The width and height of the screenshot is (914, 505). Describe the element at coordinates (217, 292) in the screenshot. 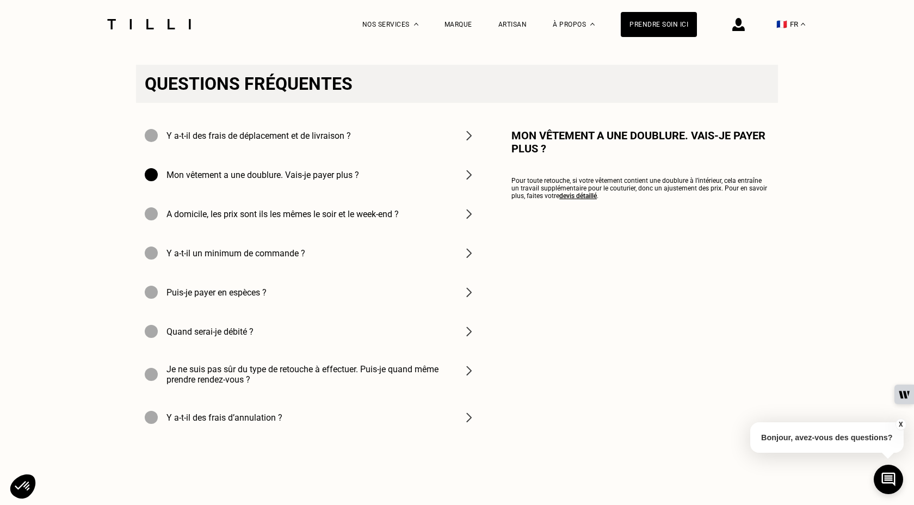

I see `h4: Puis-je payer en espèces ?` at that location.